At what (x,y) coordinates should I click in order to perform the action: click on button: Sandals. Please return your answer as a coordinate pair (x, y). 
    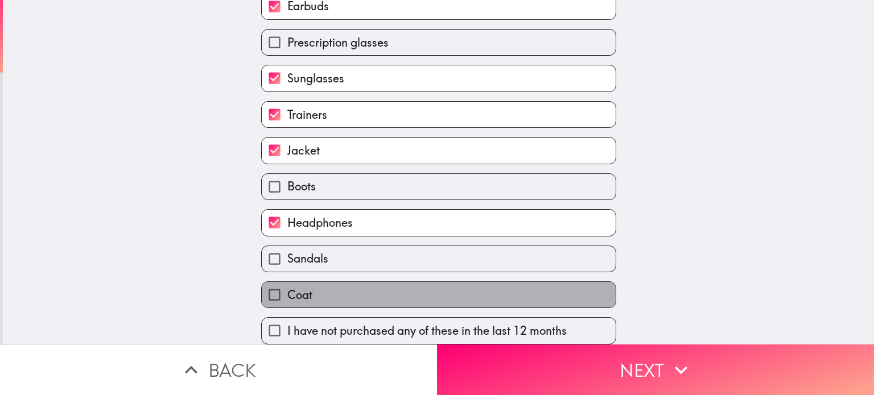
    Looking at the image, I should click on (439, 259).